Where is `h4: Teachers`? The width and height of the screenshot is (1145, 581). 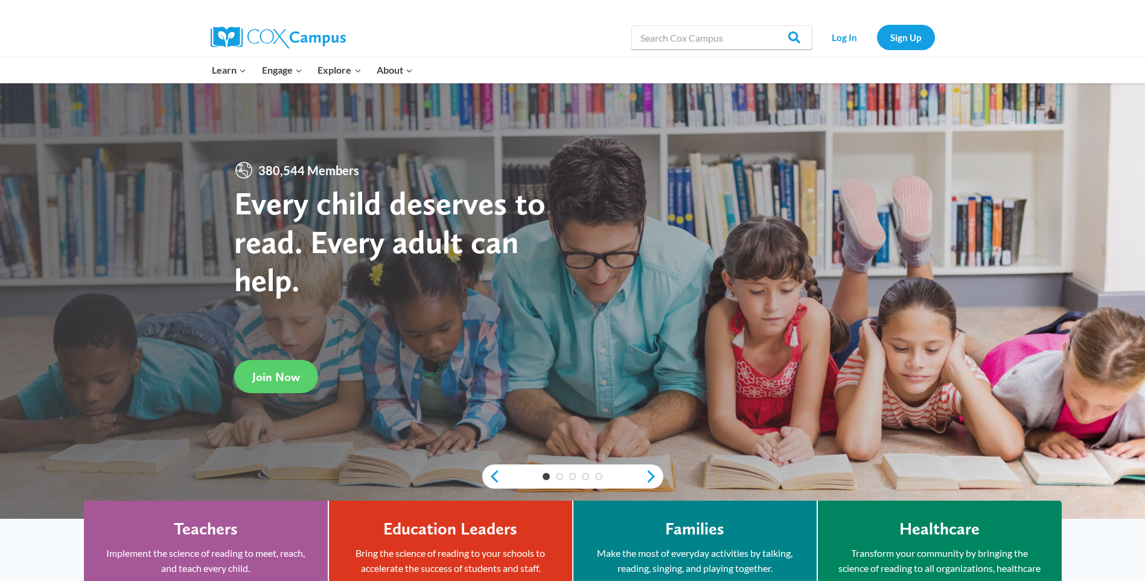 h4: Teachers is located at coordinates (206, 529).